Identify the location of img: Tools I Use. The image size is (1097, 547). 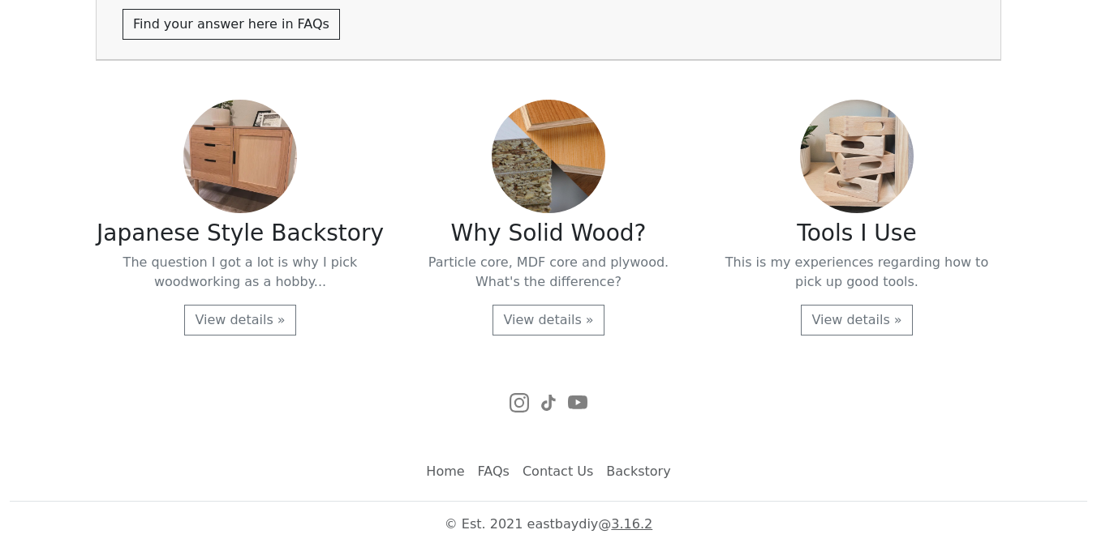
(856, 157).